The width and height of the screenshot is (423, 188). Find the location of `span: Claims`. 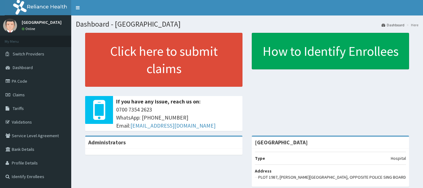

span: Claims is located at coordinates (19, 95).